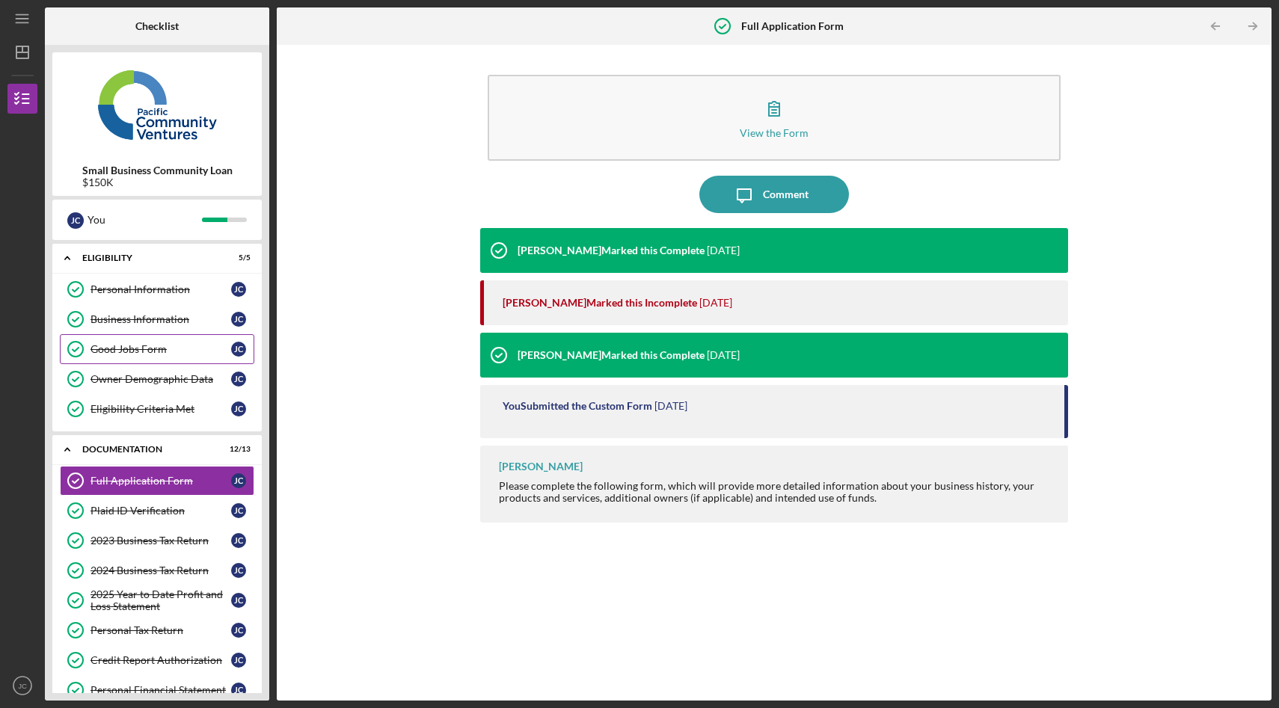 The width and height of the screenshot is (1279, 708). Describe the element at coordinates (161, 409) in the screenshot. I see `div: Eligibility Criteria Met` at that location.